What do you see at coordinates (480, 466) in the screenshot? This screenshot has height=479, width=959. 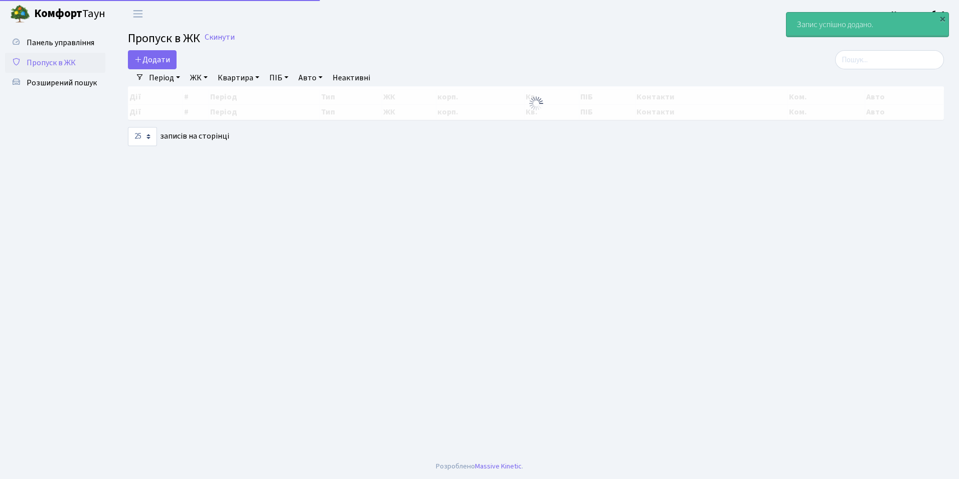 I see `div: Розроблено .` at bounding box center [480, 466].